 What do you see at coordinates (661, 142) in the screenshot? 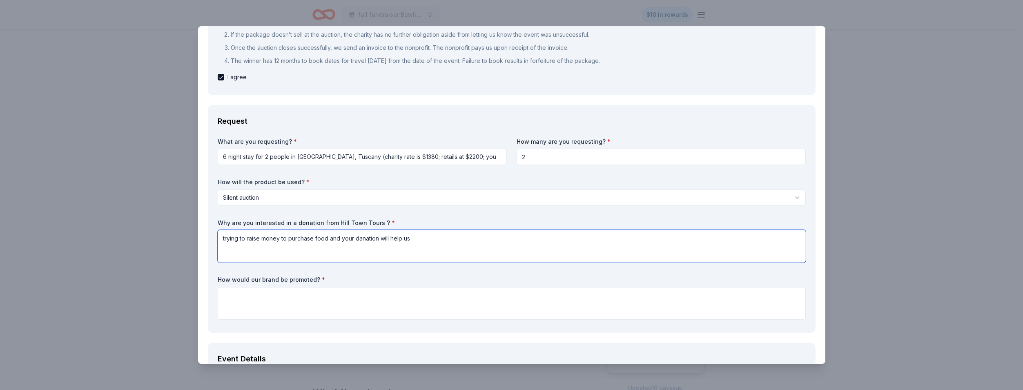
I see `label: How many are you requesting?` at bounding box center [661, 142].